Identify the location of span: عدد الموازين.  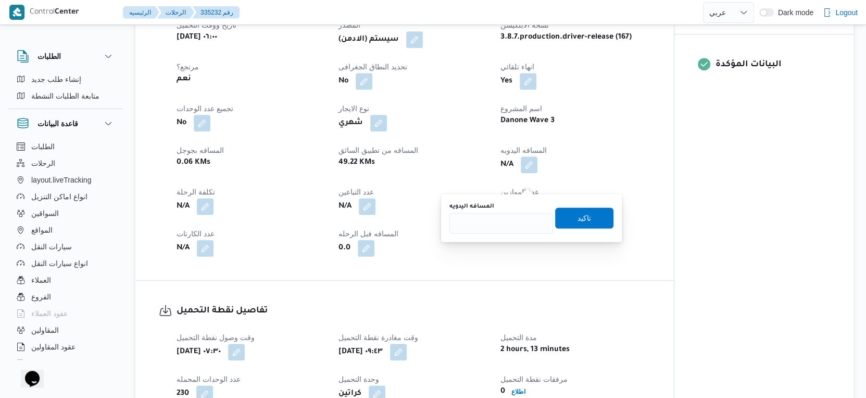
(520, 192).